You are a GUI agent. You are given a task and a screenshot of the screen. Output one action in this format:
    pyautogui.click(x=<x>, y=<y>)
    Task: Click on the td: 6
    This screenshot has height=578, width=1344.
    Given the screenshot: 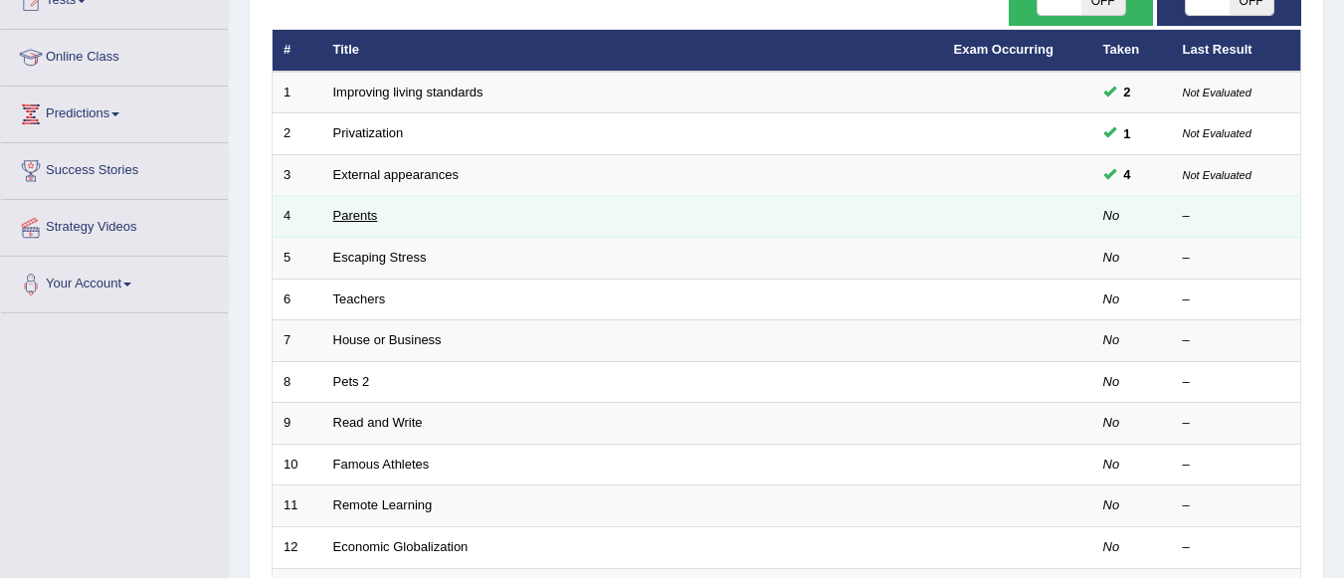 What is the action you would take?
    pyautogui.click(x=297, y=299)
    